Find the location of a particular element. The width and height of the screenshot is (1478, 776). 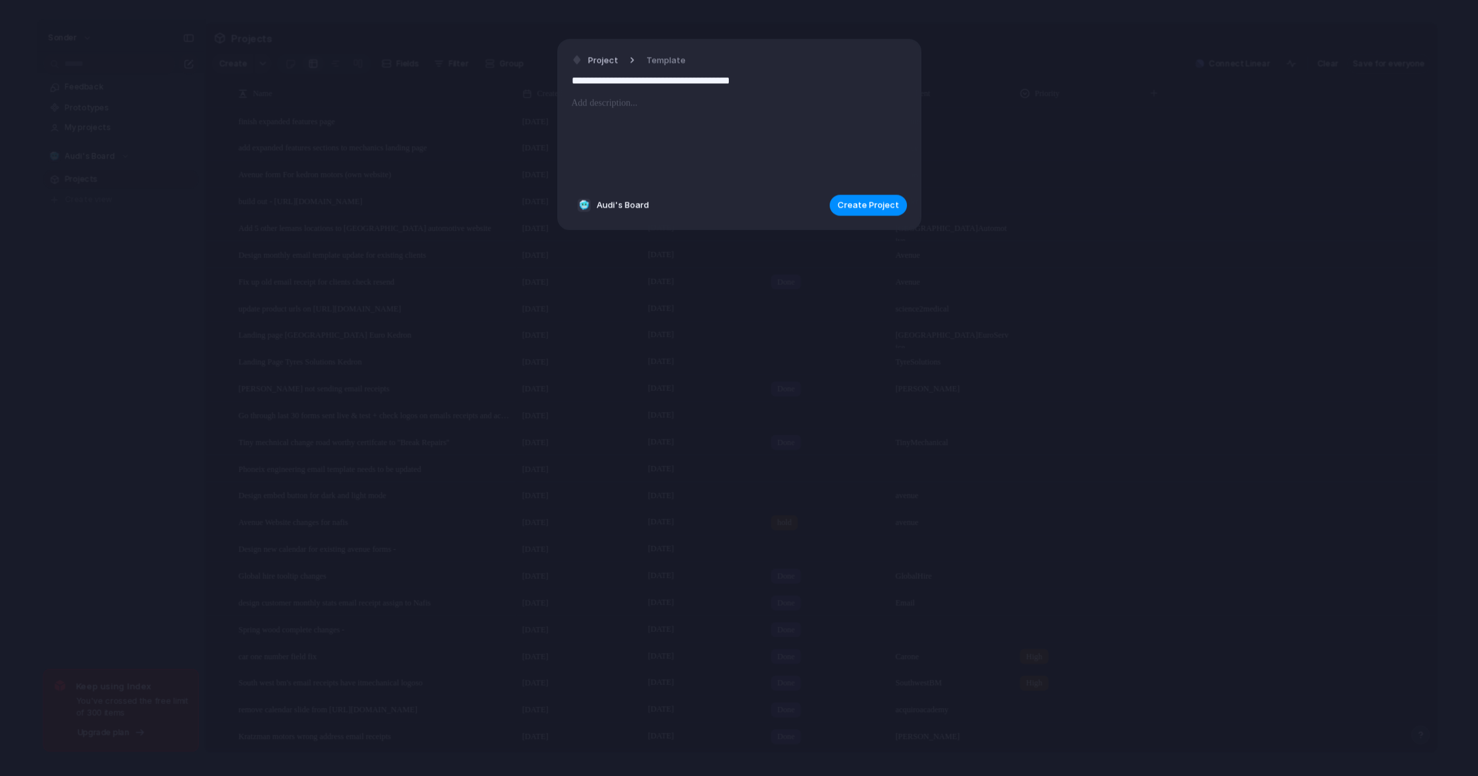

button: Template is located at coordinates (666, 60).